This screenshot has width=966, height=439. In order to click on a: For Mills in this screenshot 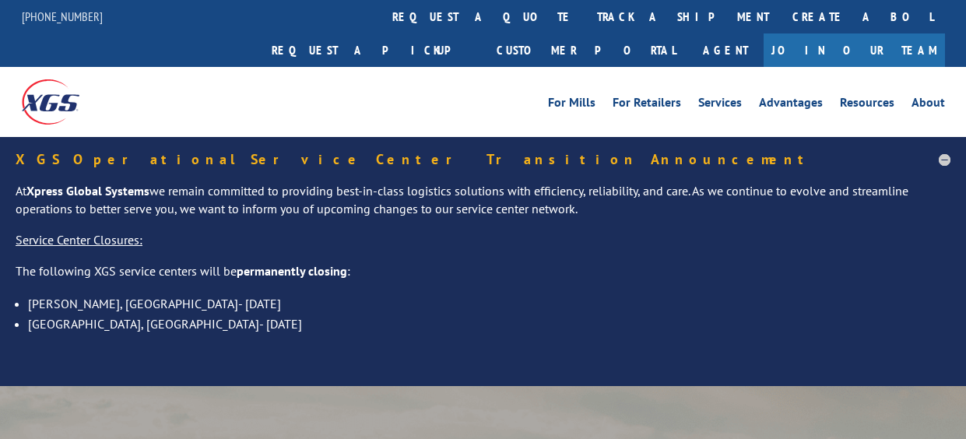, I will do `click(571, 105)`.